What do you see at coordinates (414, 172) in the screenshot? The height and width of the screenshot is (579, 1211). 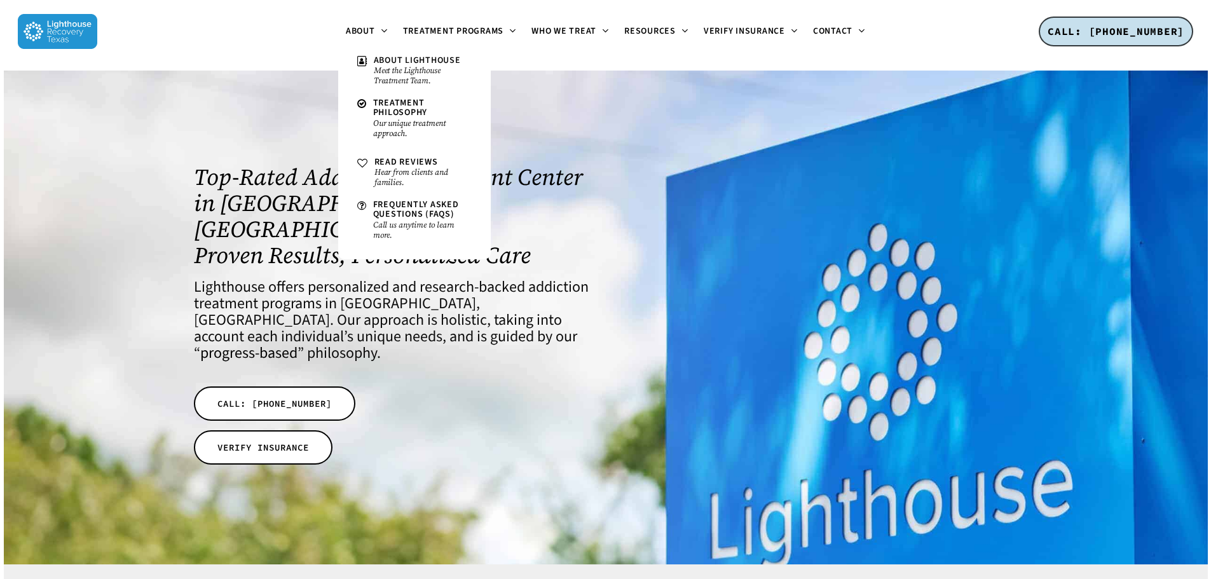 I see `a: Read ReviewsHear from clients and families.` at bounding box center [414, 172].